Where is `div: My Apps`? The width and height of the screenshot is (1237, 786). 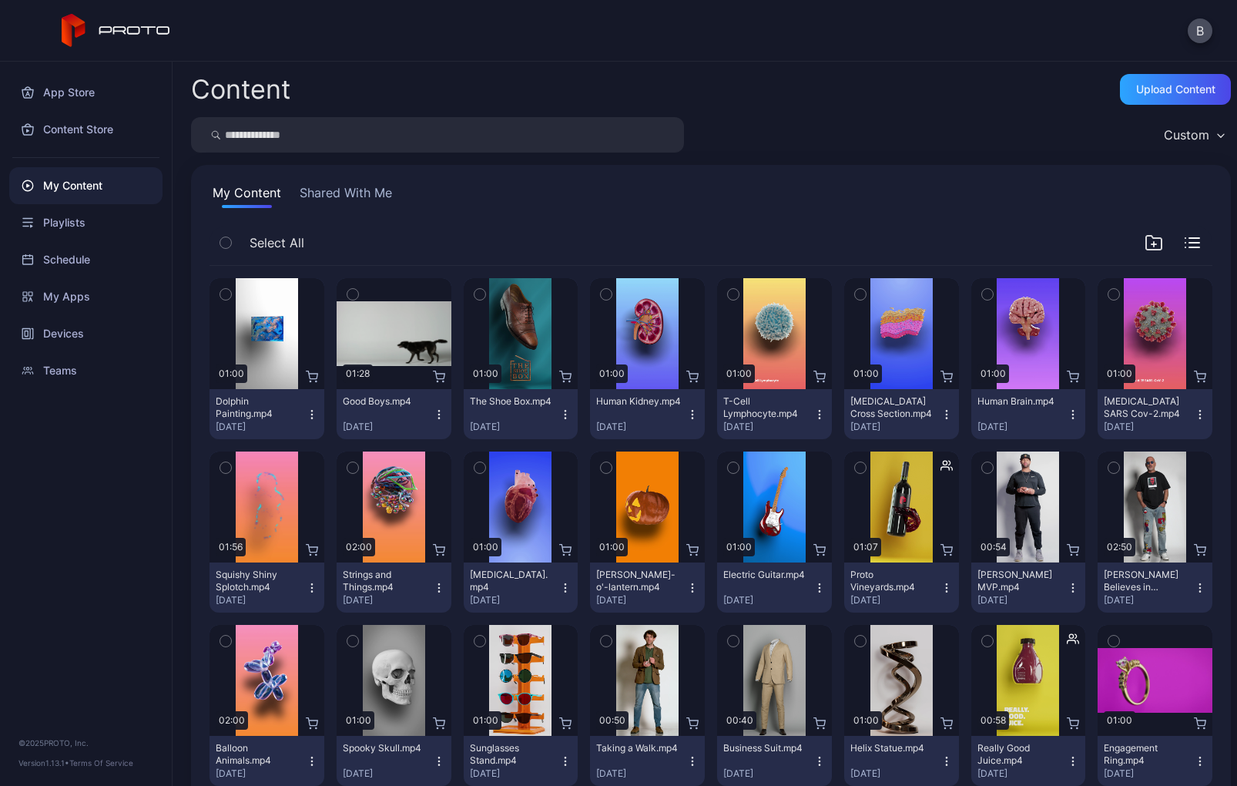
div: My Apps is located at coordinates (86, 297).